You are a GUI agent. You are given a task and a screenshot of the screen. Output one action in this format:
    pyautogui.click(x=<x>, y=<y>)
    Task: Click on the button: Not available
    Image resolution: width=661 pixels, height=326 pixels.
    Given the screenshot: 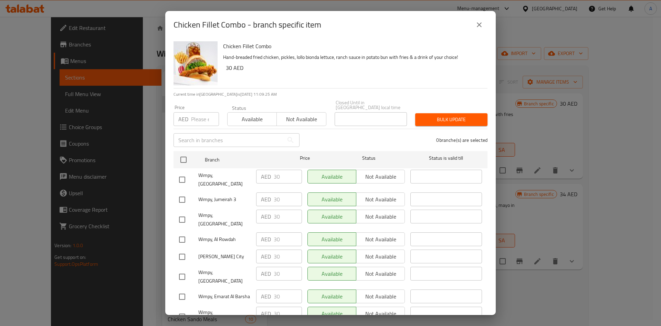 What is the action you would take?
    pyautogui.click(x=301, y=119)
    